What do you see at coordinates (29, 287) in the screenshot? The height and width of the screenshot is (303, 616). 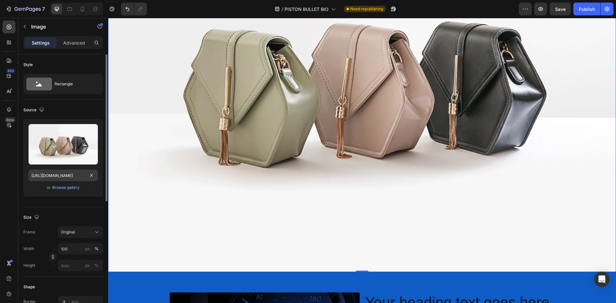 I see `div: Shape` at bounding box center [29, 287].